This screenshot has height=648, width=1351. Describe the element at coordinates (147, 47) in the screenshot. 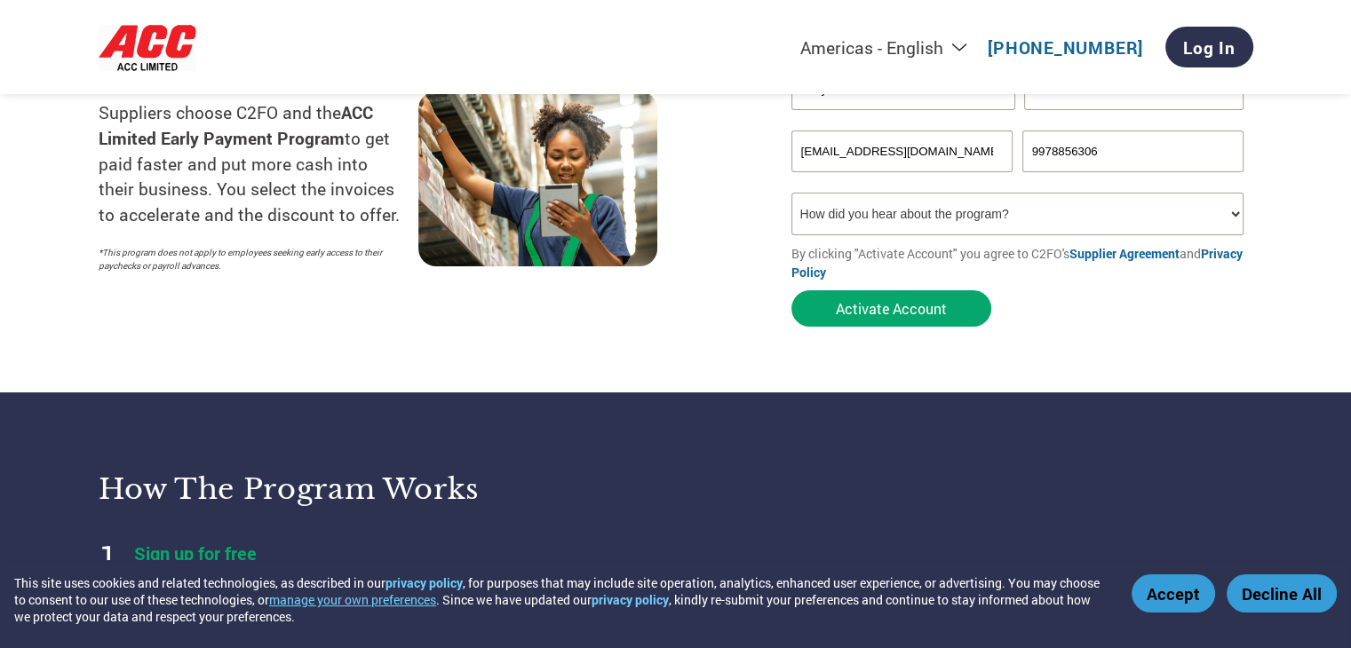

I see `img: ACC Limited` at that location.